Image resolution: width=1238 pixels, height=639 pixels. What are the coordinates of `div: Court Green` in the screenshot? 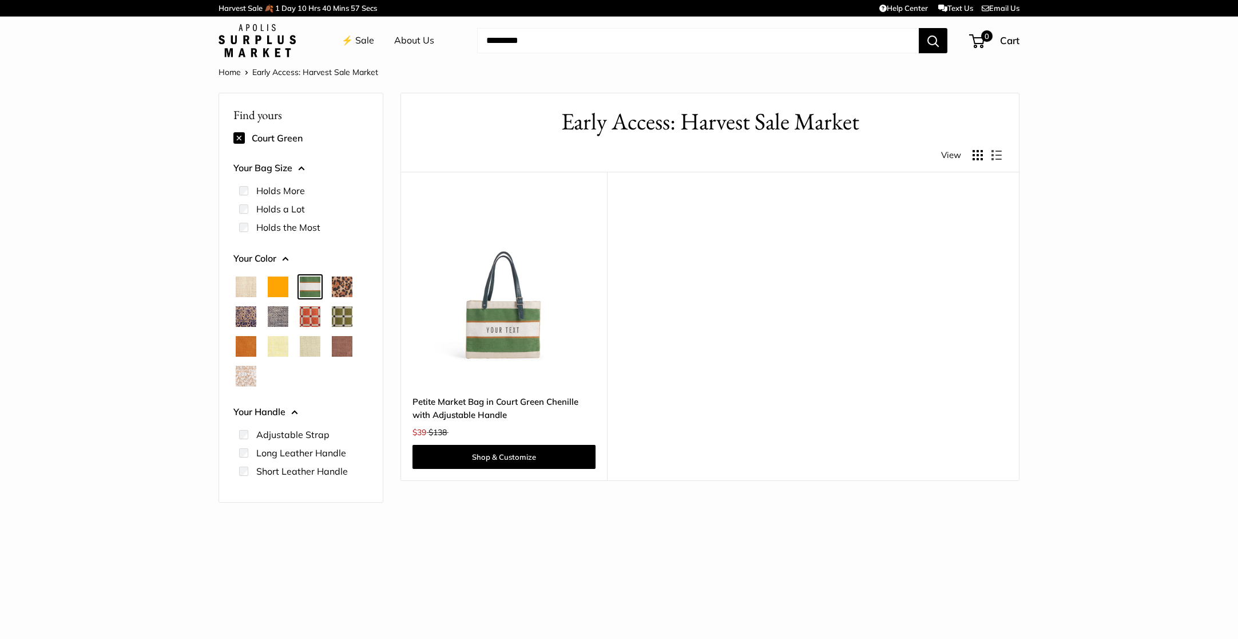 It's located at (301, 138).